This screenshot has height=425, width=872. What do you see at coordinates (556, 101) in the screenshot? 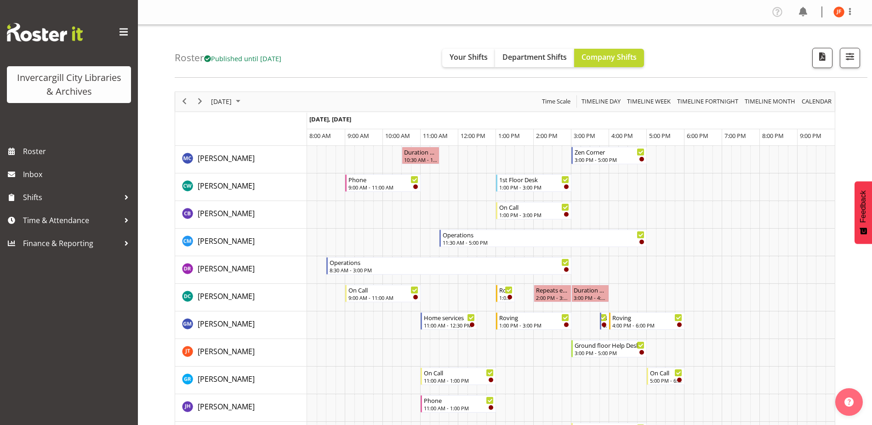
I see `span: Time Scale` at bounding box center [556, 101].